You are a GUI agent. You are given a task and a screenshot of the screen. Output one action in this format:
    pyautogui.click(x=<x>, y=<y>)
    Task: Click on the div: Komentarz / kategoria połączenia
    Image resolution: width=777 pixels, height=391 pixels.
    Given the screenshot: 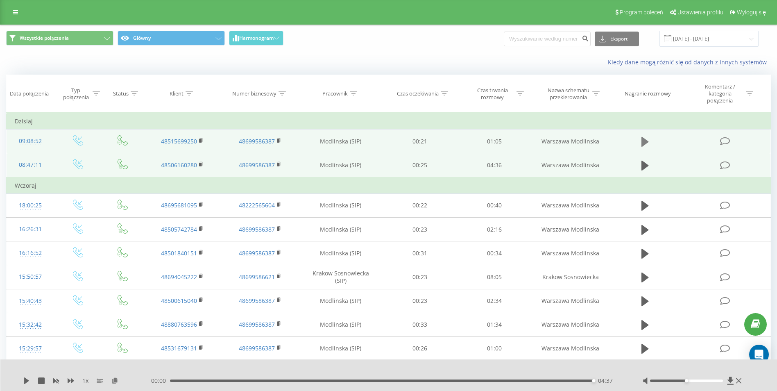 What is the action you would take?
    pyautogui.click(x=719, y=93)
    